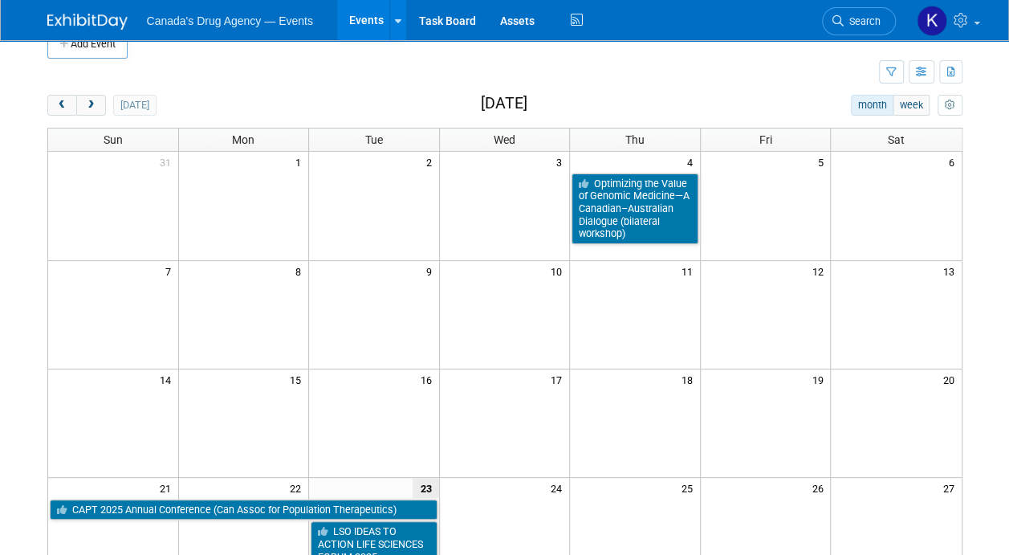  I want to click on a: Optimizing the Value of Genomic Medicine—A Canadian–Australian Dialogue (bilateral workshop), so click(635, 209).